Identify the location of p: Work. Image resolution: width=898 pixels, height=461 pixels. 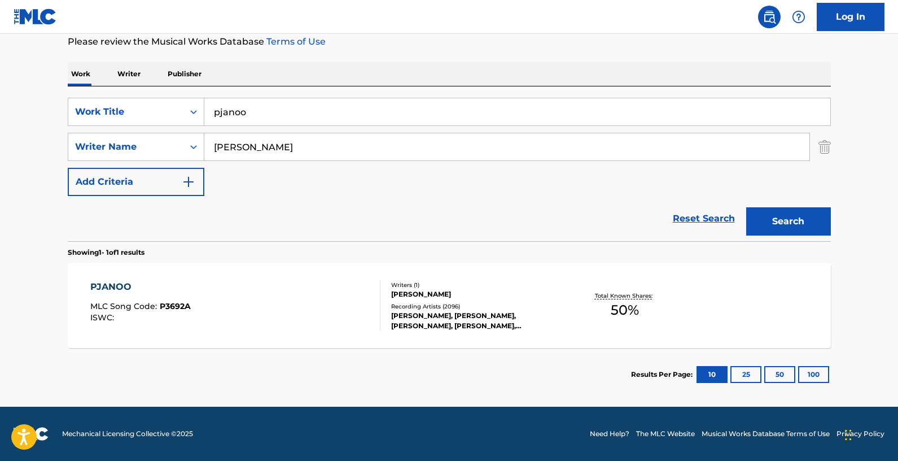
(81, 74).